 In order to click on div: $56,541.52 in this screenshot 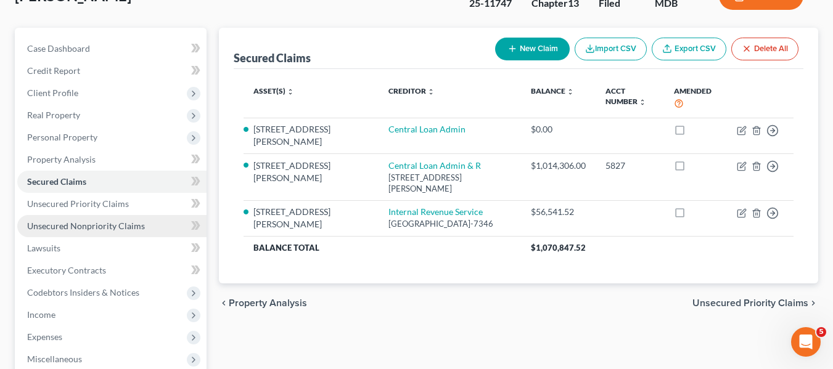, I will do `click(558, 212)`.